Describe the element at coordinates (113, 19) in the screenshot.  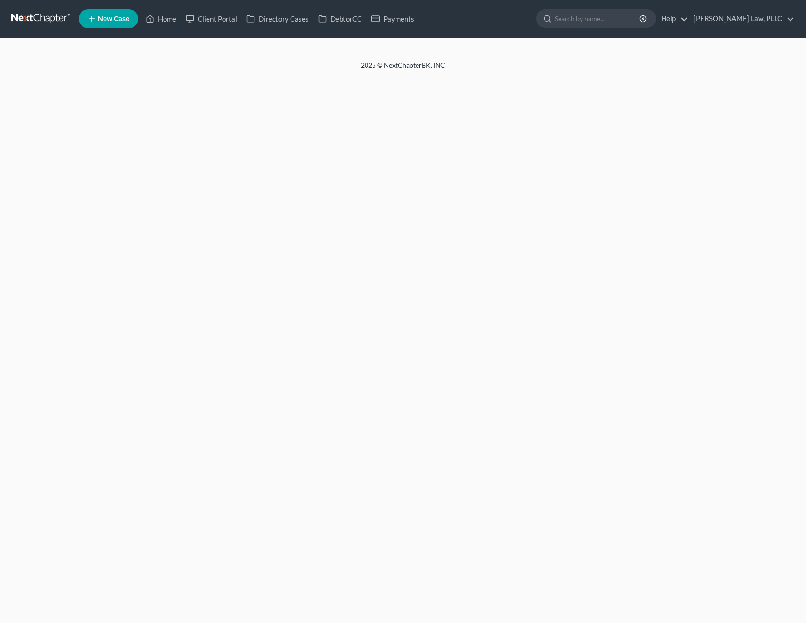
I see `span: New Case` at that location.